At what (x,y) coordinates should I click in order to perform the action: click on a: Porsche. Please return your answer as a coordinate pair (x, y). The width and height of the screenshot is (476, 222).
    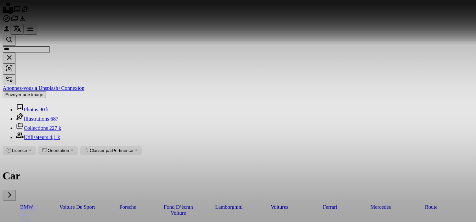
    Looking at the image, I should click on (127, 207).